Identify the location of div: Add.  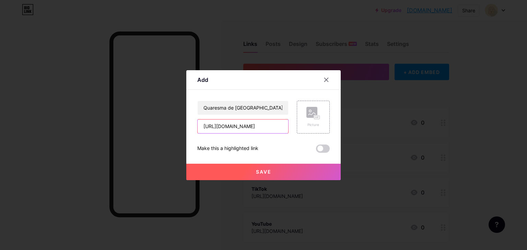
(203, 80).